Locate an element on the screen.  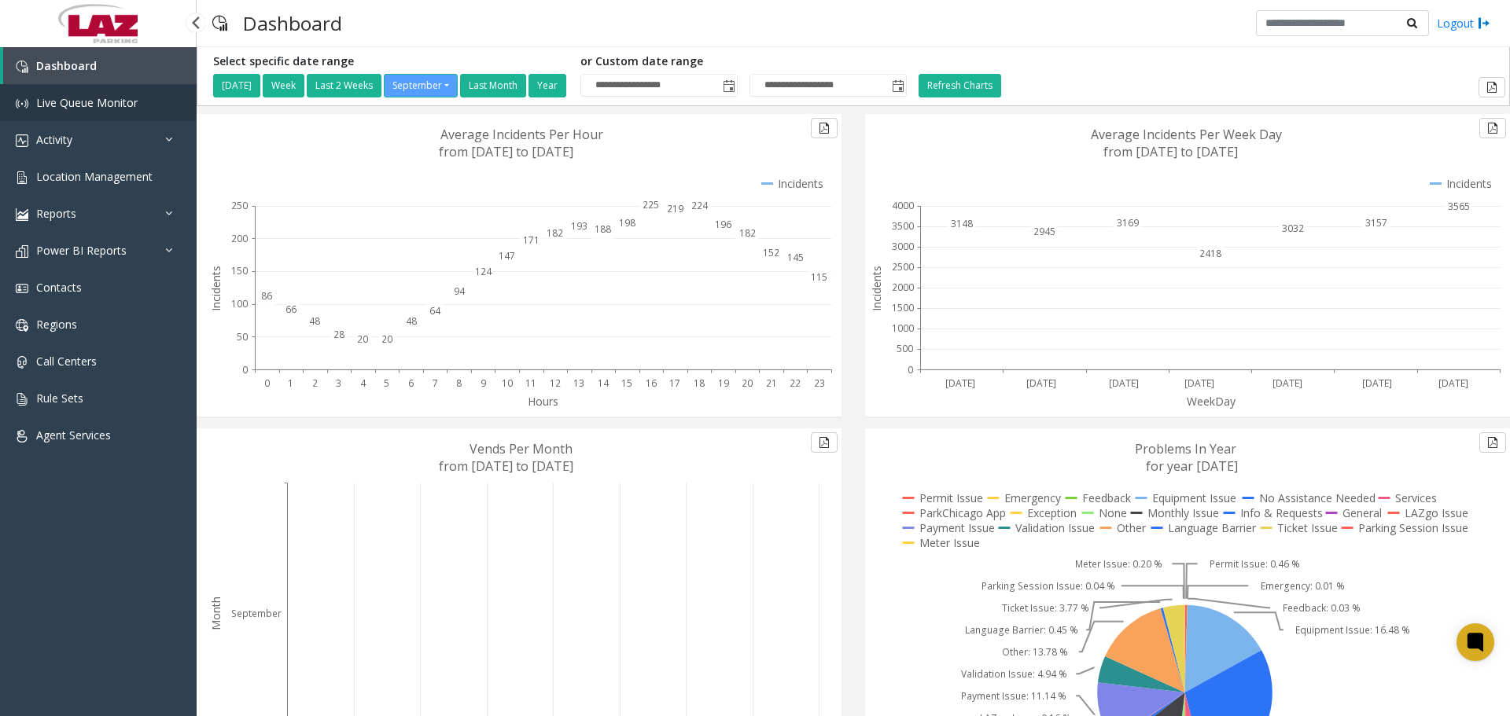
text: 225 is located at coordinates (650, 204).